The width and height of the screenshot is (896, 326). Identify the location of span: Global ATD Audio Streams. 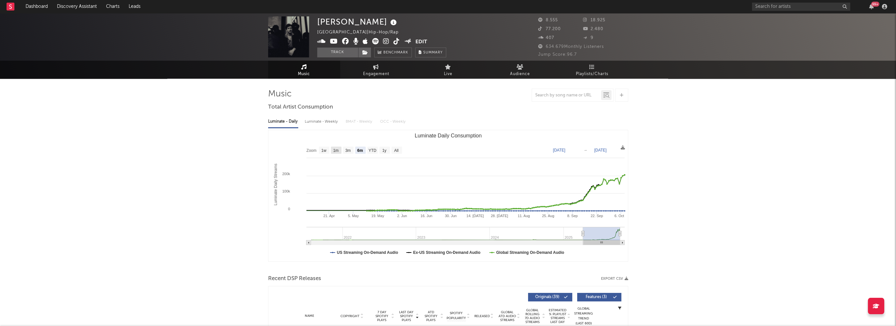
(507, 316).